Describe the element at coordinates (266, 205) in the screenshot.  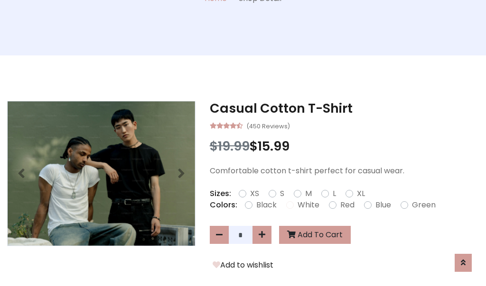
I see `label: Black` at that location.